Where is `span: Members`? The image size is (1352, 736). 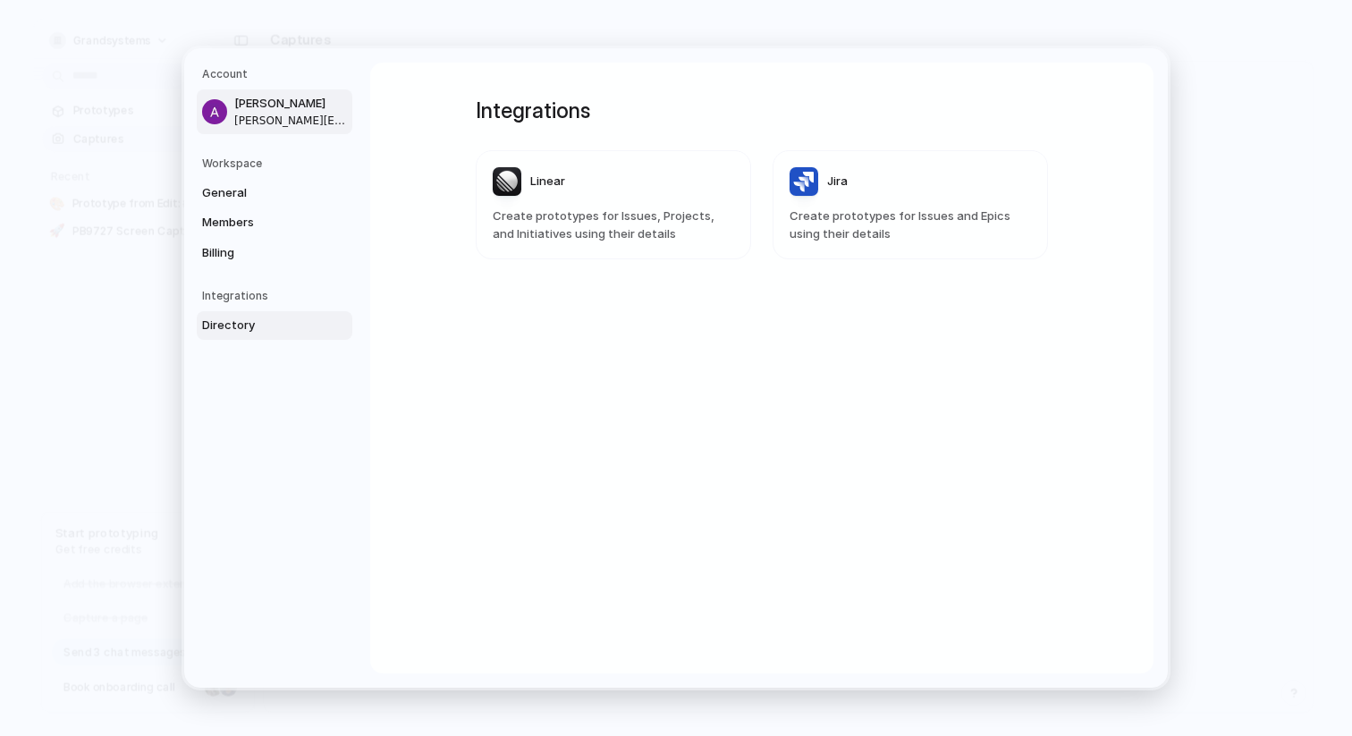 span: Members is located at coordinates (259, 223).